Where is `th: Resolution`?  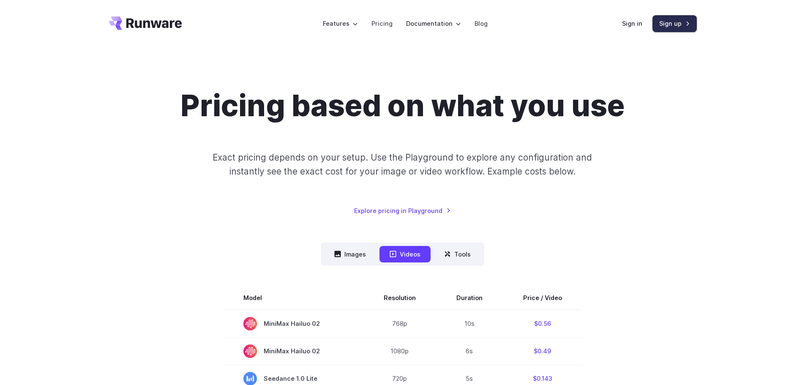
th: Resolution is located at coordinates (400, 298).